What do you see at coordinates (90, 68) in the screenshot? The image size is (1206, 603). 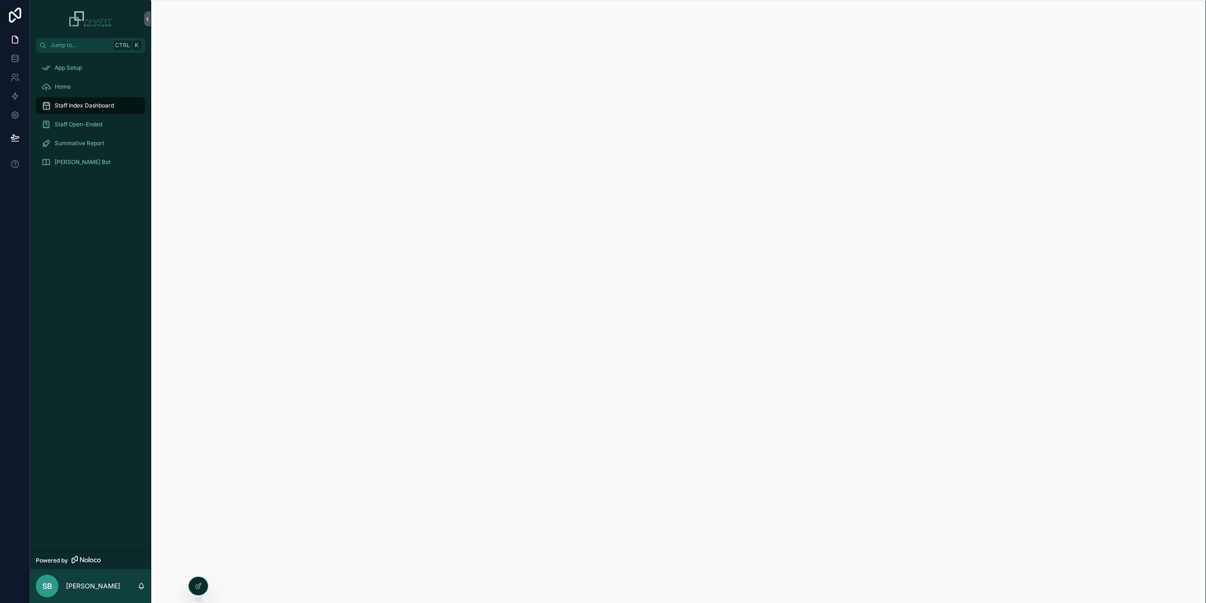 I see `a: App Setup` at bounding box center [90, 68].